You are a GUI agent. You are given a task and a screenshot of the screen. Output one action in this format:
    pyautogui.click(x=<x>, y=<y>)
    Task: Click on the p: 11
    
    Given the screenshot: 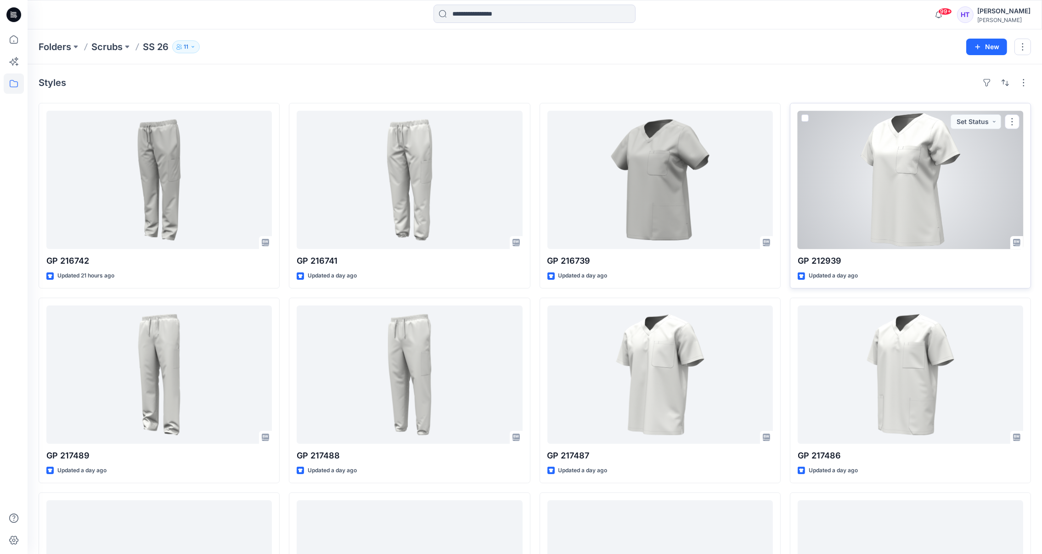 What is the action you would take?
    pyautogui.click(x=186, y=47)
    